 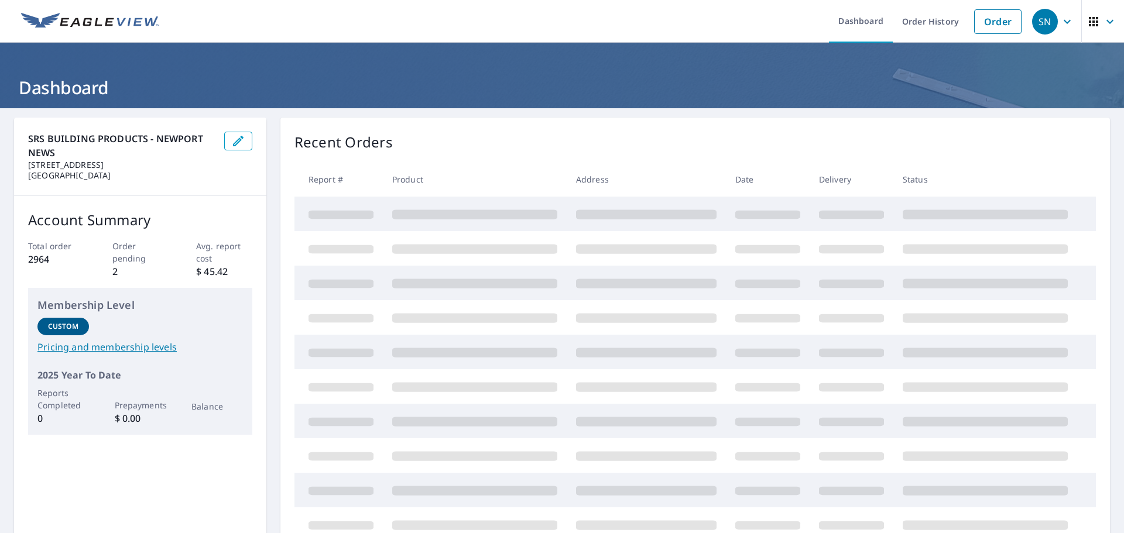 I want to click on p: Reports Completed, so click(x=63, y=399).